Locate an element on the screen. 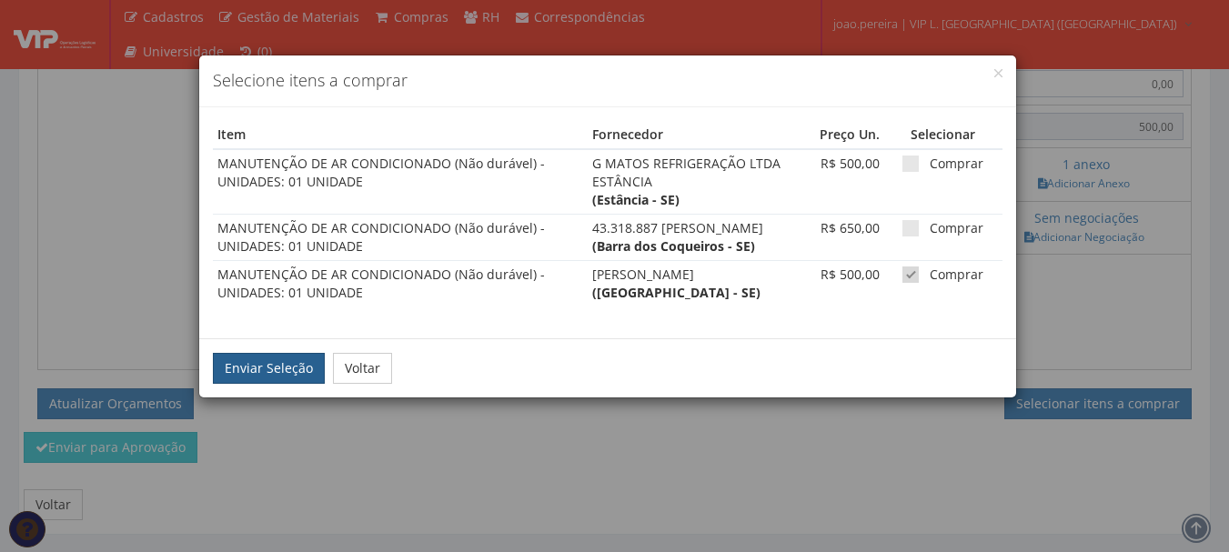 Image resolution: width=1229 pixels, height=552 pixels. td: G MATOS REFRIGERAÇÃO LTDA ESTÂNCIA is located at coordinates (686, 181).